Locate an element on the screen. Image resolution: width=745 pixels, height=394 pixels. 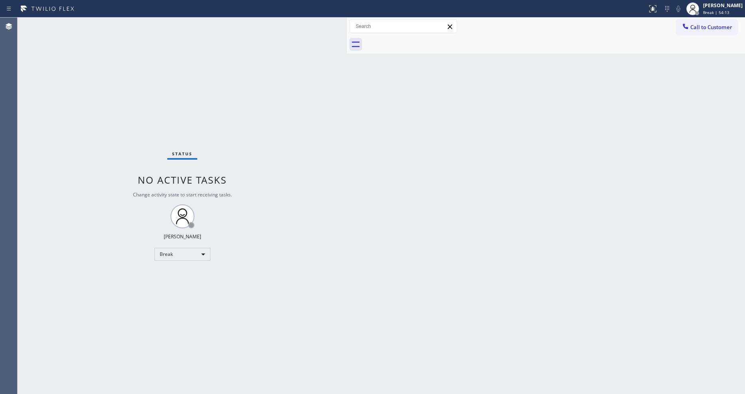
span: Break | 54:13 is located at coordinates (716, 12).